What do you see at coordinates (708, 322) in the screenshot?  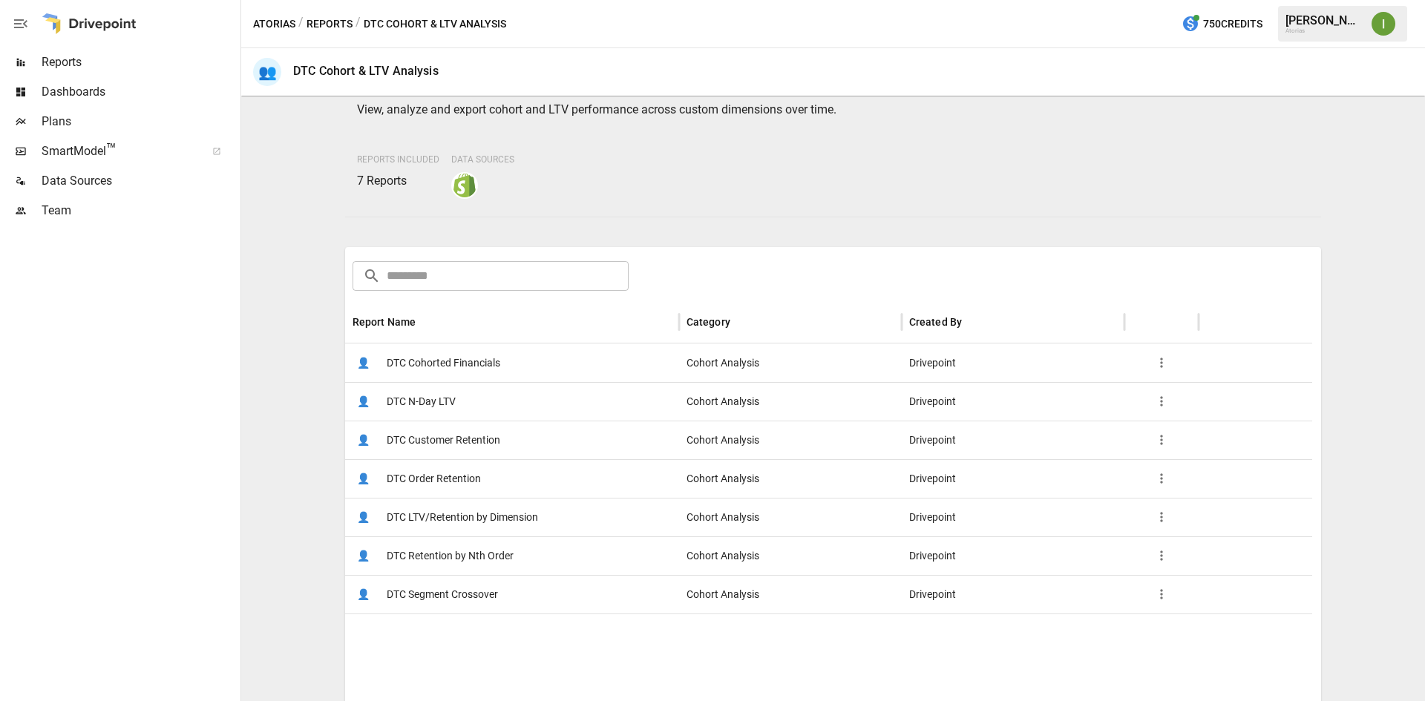 I see `div: Category` at bounding box center [708, 322].